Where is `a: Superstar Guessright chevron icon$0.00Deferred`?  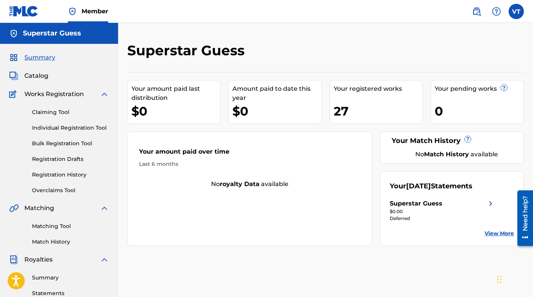
a: Superstar Guessright chevron icon$0.00Deferred is located at coordinates (442, 210).